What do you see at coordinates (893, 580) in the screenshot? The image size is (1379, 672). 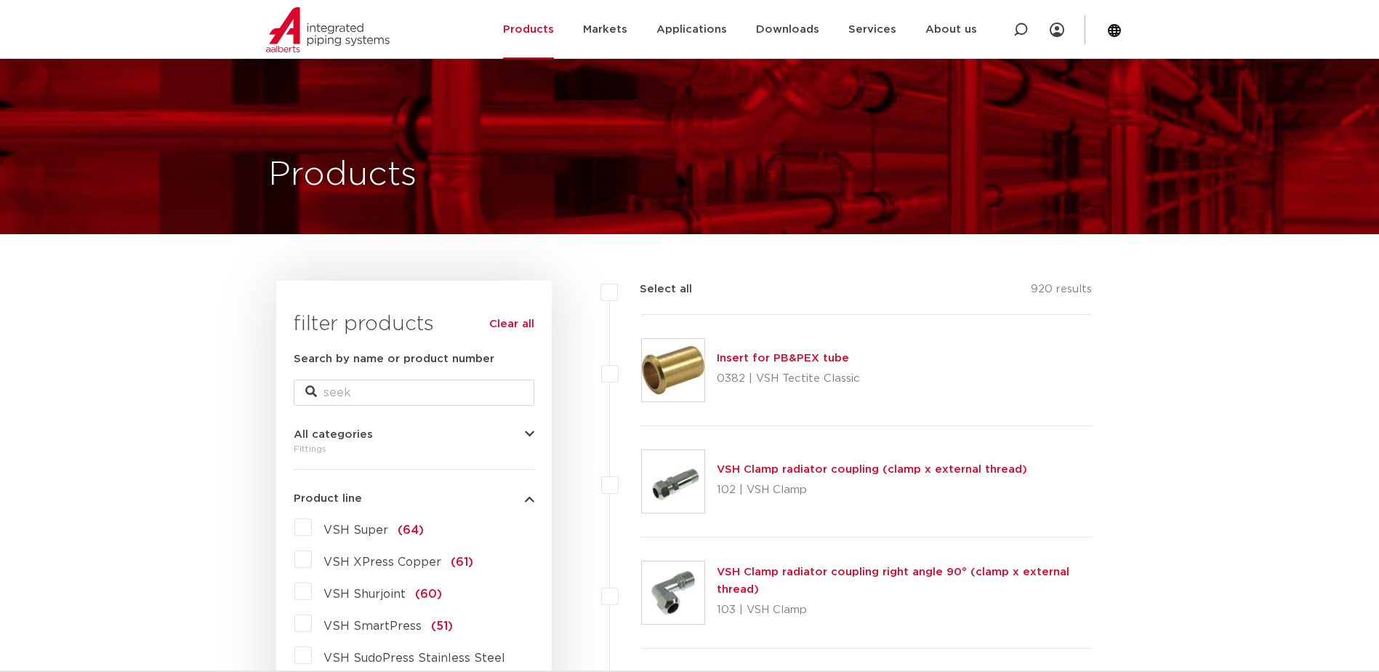 I see `a: VSH Clamp radiator coupling right angle 90° (clamp x external thread)` at bounding box center [893, 580].